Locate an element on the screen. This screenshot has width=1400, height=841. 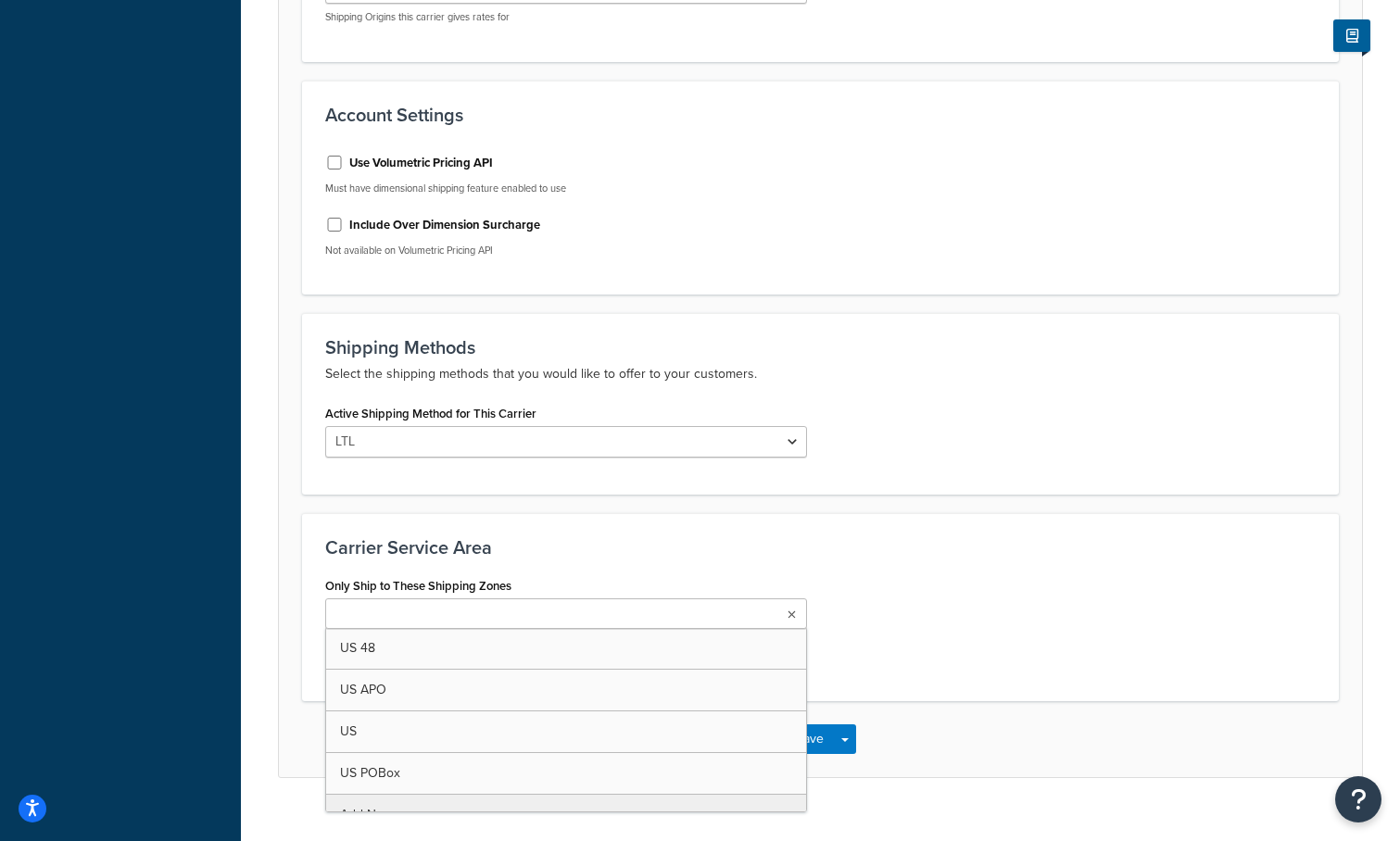
label: Active Shipping Method for This Carrier is located at coordinates (431, 413).